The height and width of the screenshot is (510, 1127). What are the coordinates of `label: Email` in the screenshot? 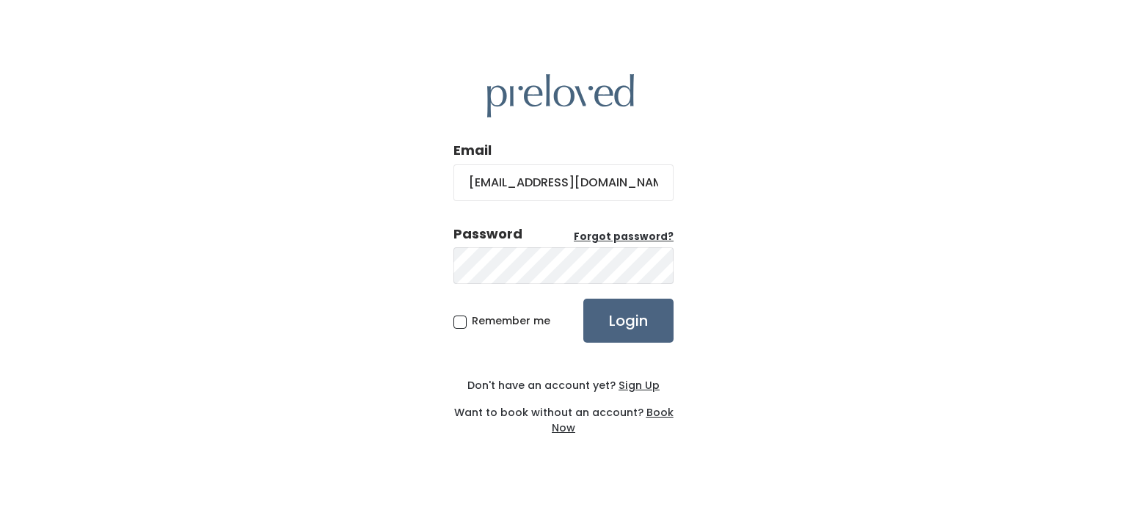 It's located at (473, 150).